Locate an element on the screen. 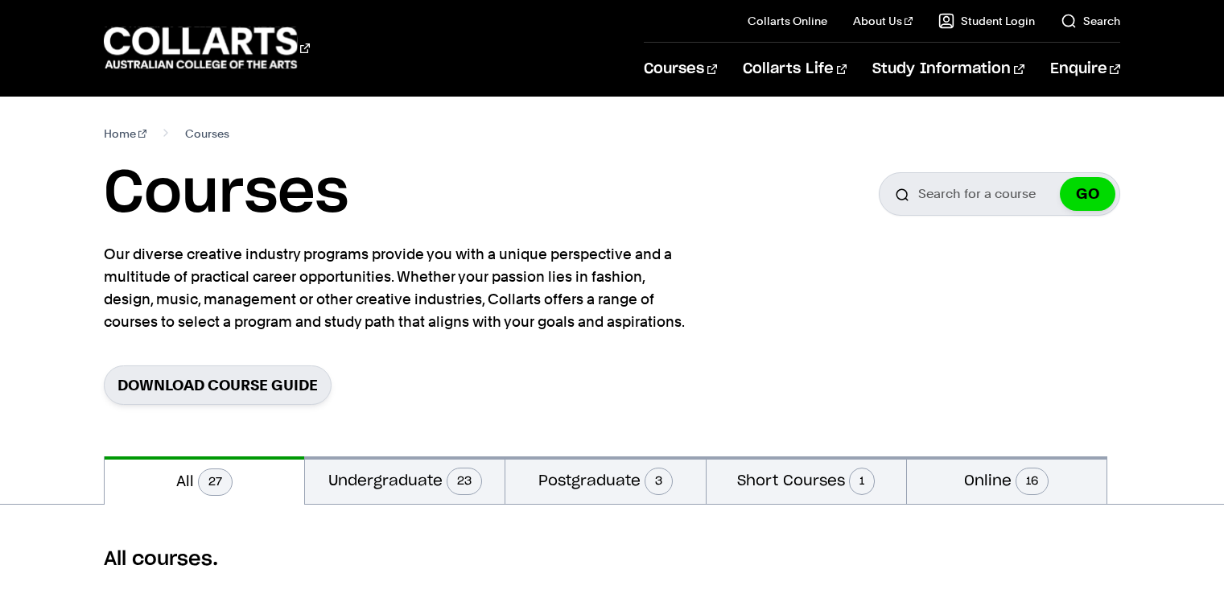  button: Short Courses1 is located at coordinates (806, 480).